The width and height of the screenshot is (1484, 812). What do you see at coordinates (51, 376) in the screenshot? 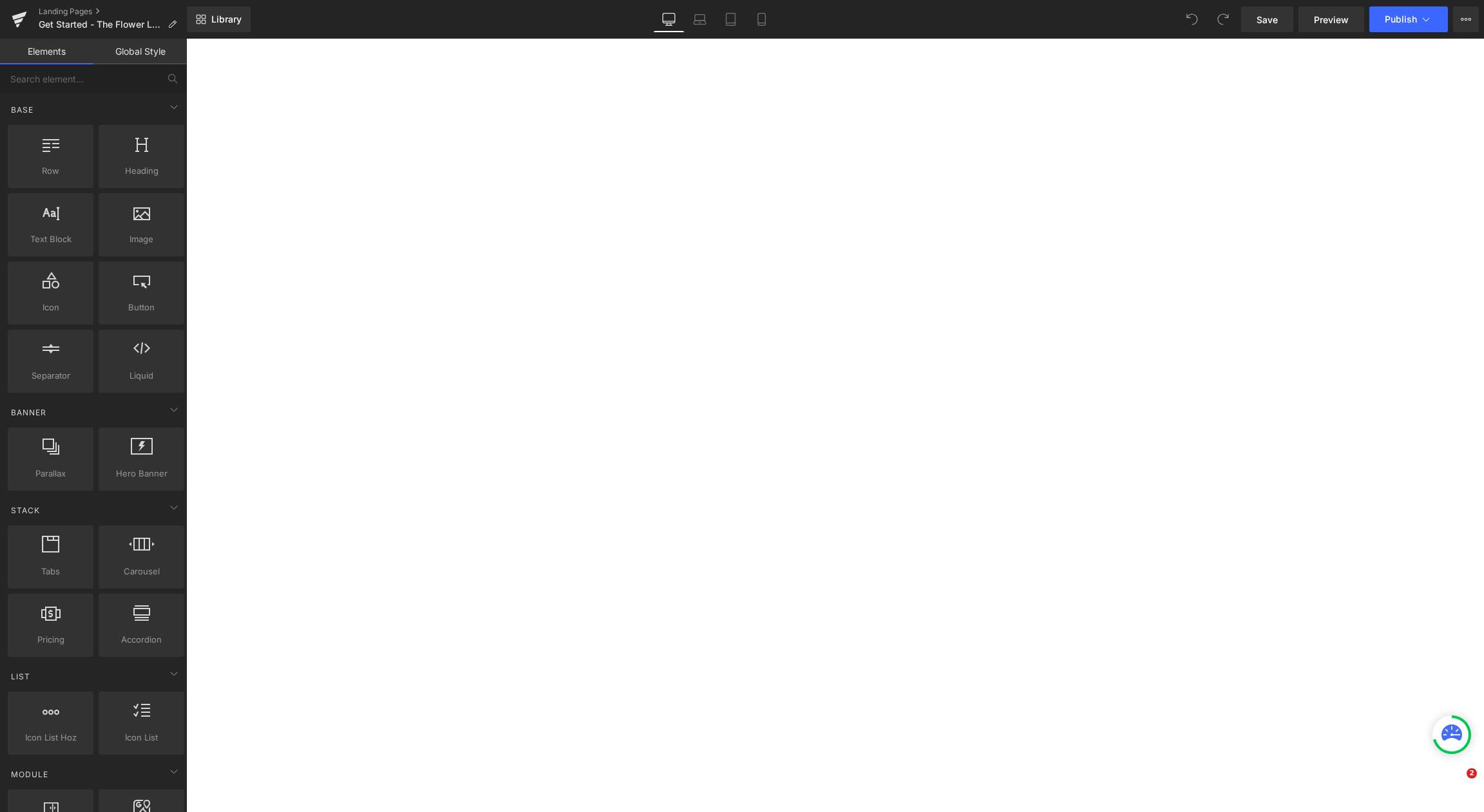
I see `span: Separator` at bounding box center [51, 376].